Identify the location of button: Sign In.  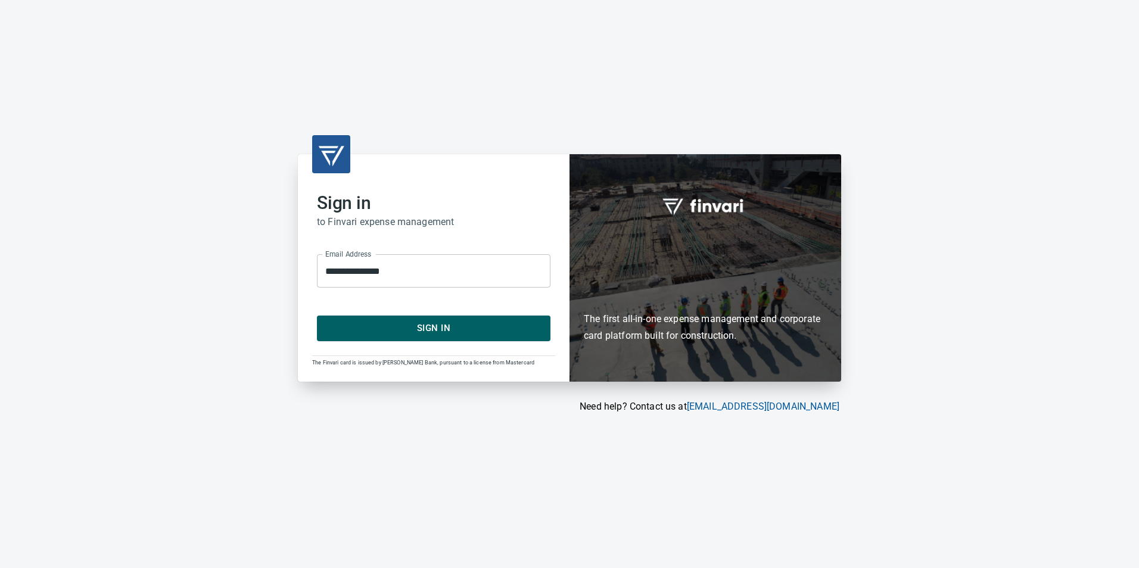
(434, 328).